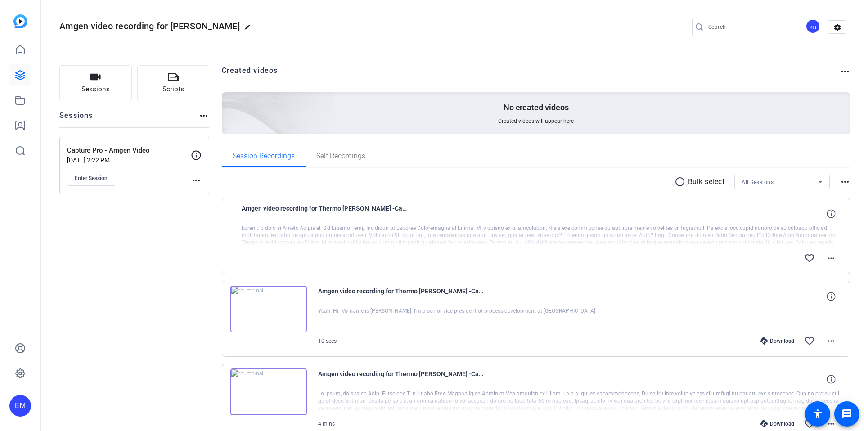 Image resolution: width=864 pixels, height=431 pixels. I want to click on ngx-avatar: Kathy Bricaud, so click(813, 27).